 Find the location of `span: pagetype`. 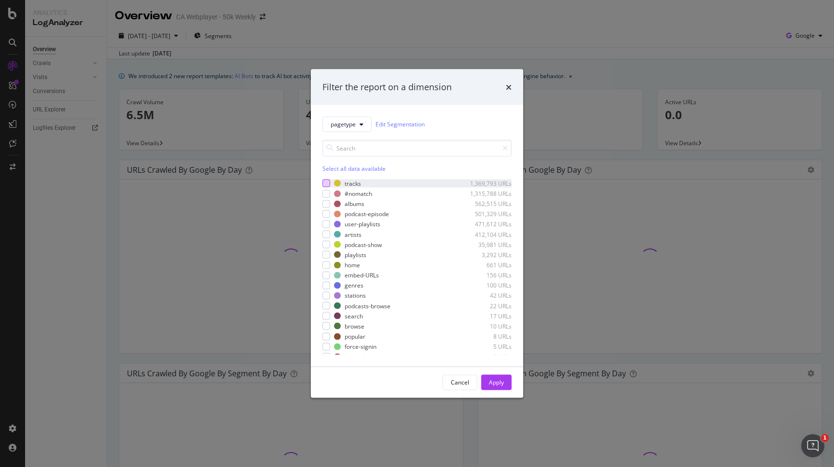

span: pagetype is located at coordinates (343, 124).